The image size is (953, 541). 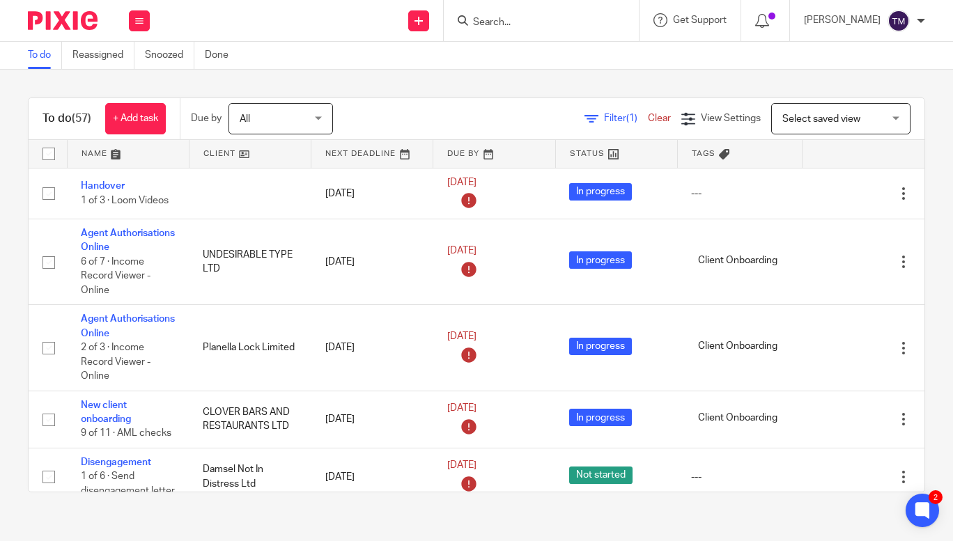 What do you see at coordinates (102, 186) in the screenshot?
I see `a: Handover` at bounding box center [102, 186].